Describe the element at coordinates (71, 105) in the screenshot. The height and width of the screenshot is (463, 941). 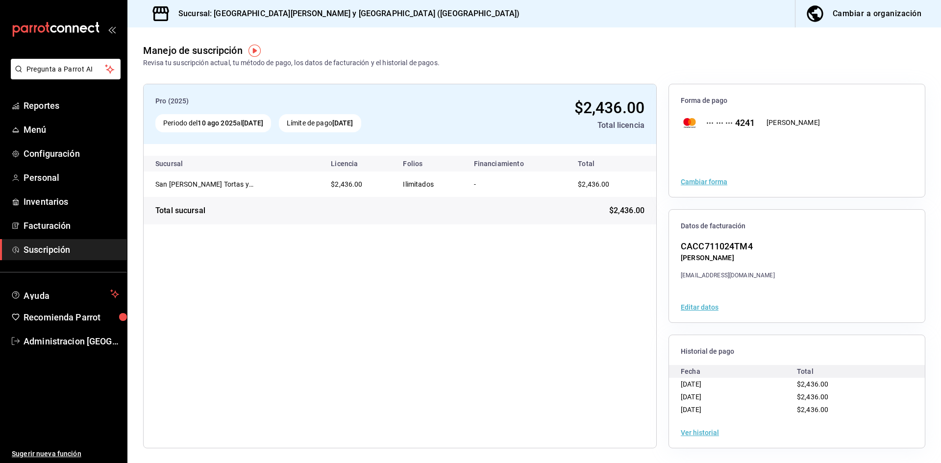
I see `span: Reportes` at that location.